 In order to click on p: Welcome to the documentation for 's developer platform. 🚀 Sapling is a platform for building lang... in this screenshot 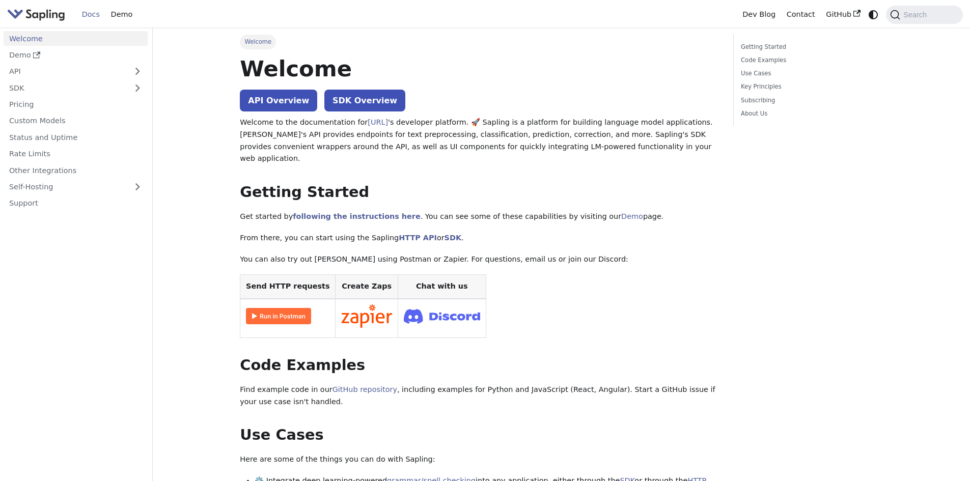, I will do `click(479, 140)`.